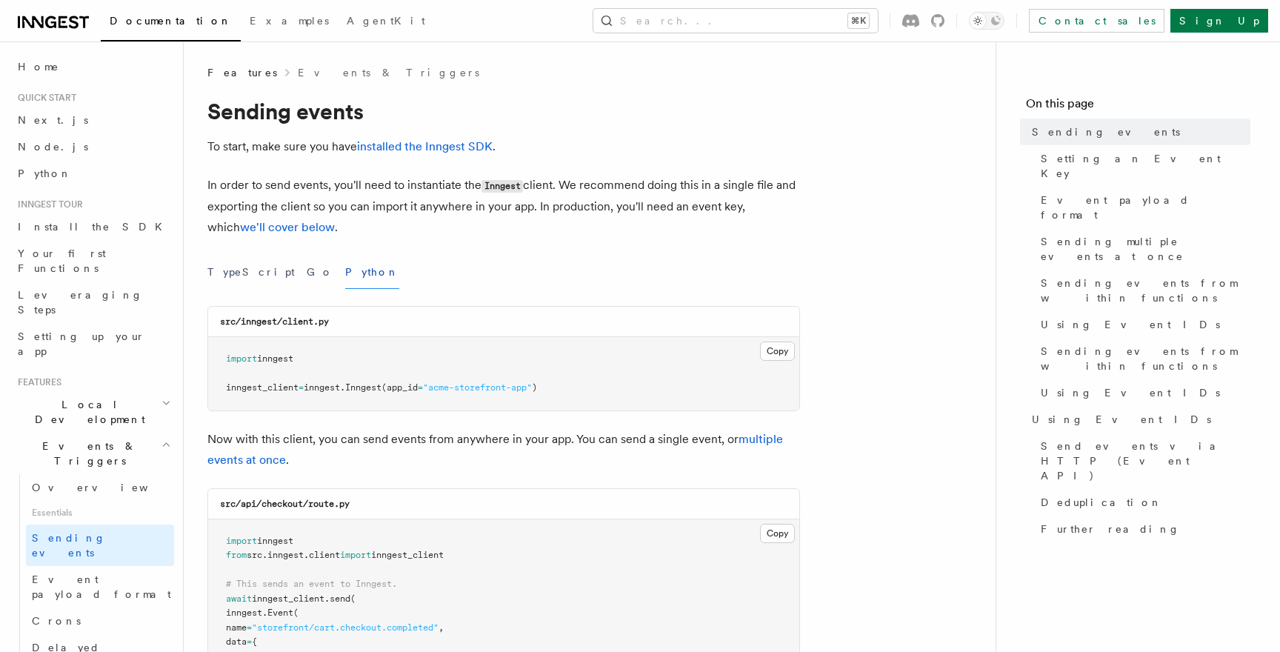  I want to click on span: Event payload format, so click(101, 587).